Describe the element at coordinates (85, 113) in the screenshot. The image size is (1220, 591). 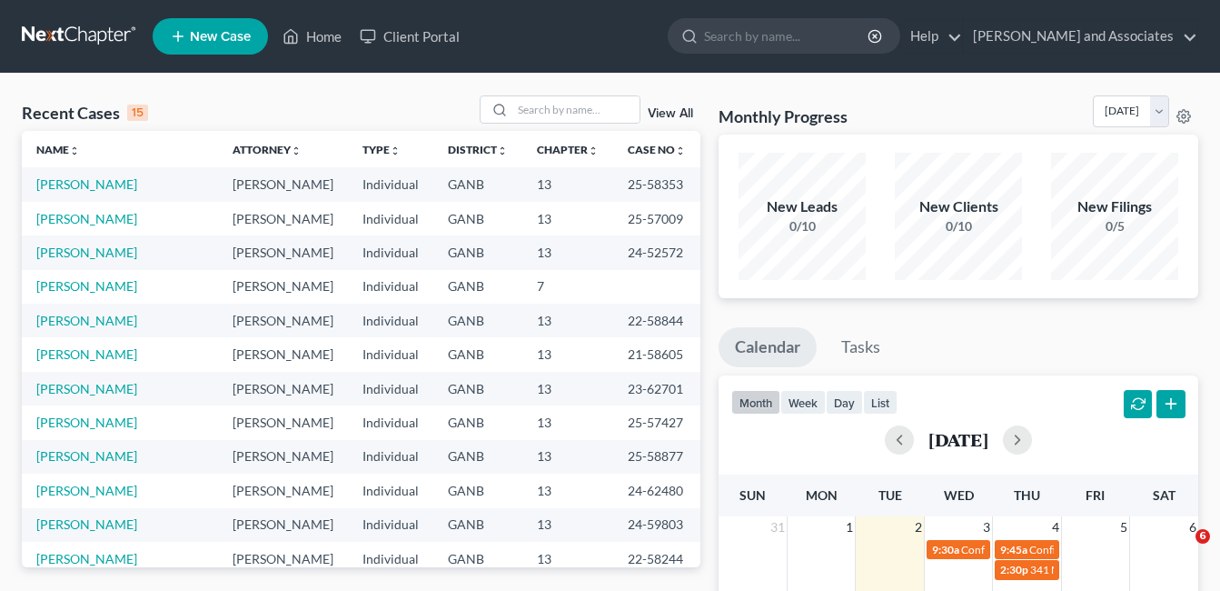
I see `div: Recent Cases` at that location.